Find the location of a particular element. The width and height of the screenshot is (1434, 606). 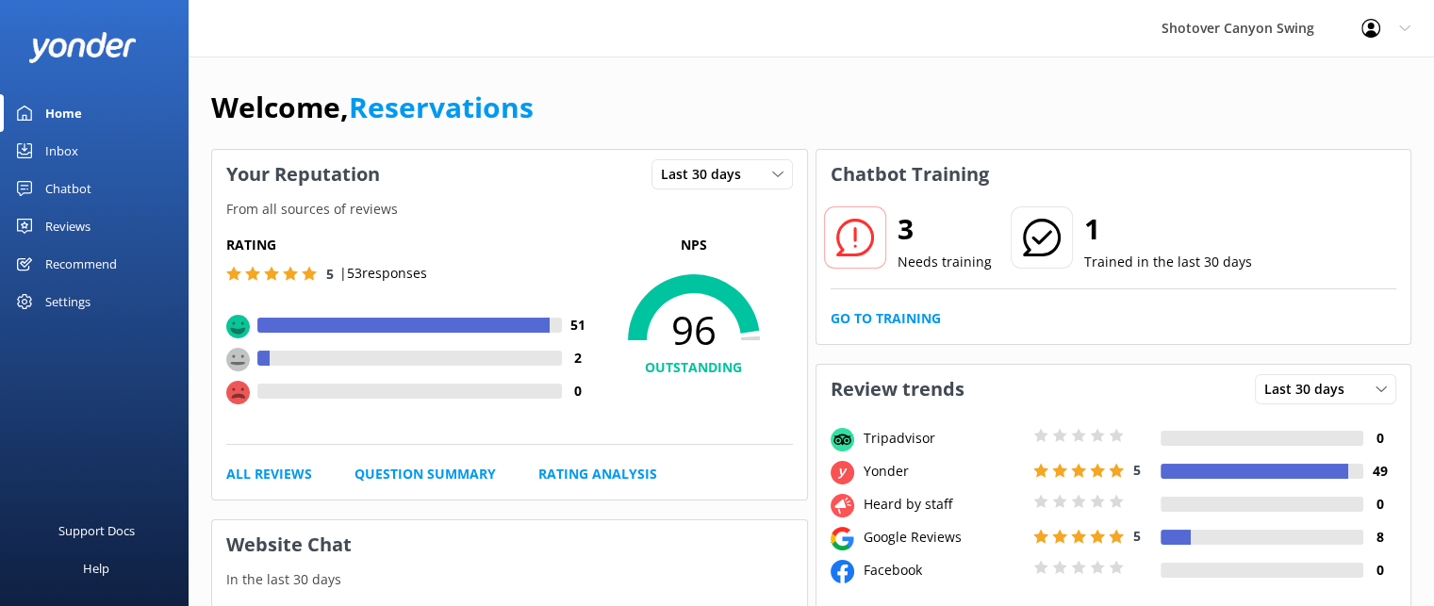

h3: Review trends is located at coordinates (898, 389).